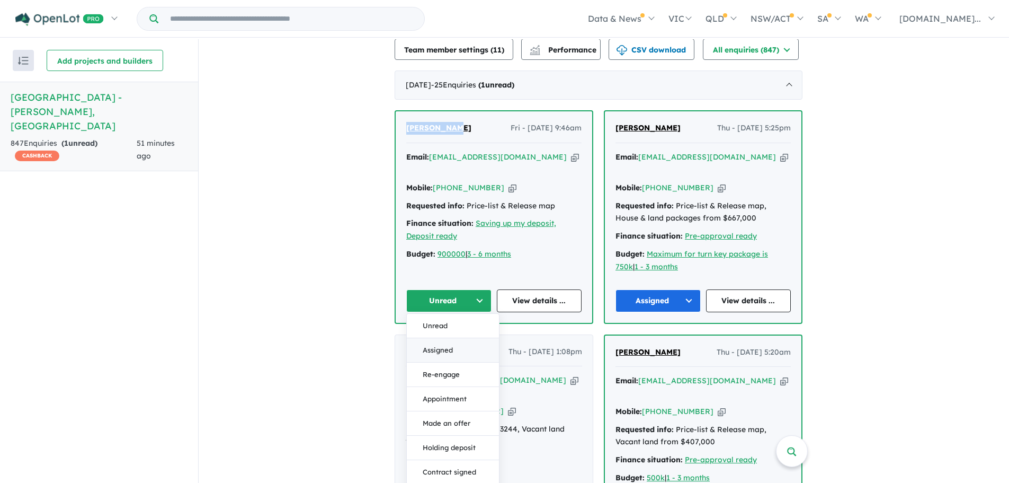 This screenshot has width=1009, height=483. I want to click on span: Performance, so click(564, 50).